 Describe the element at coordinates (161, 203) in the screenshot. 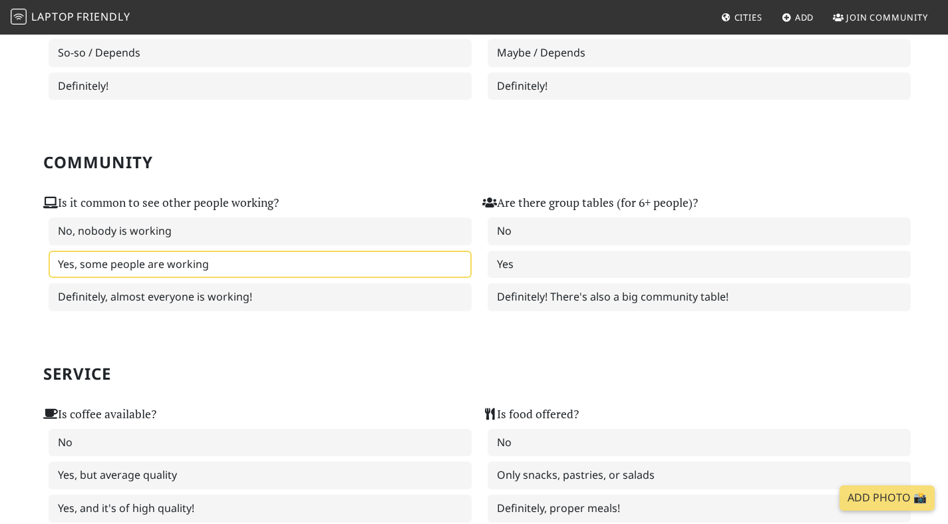

I see `label: Is it common to see other people working?` at that location.